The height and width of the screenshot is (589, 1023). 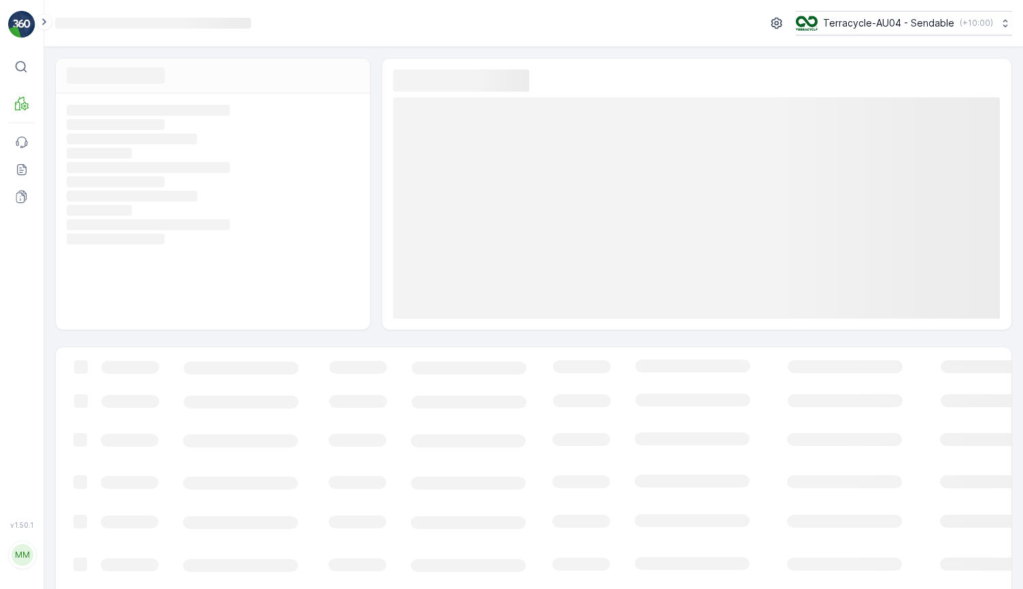 I want to click on p: ( +10:00 ), so click(x=977, y=23).